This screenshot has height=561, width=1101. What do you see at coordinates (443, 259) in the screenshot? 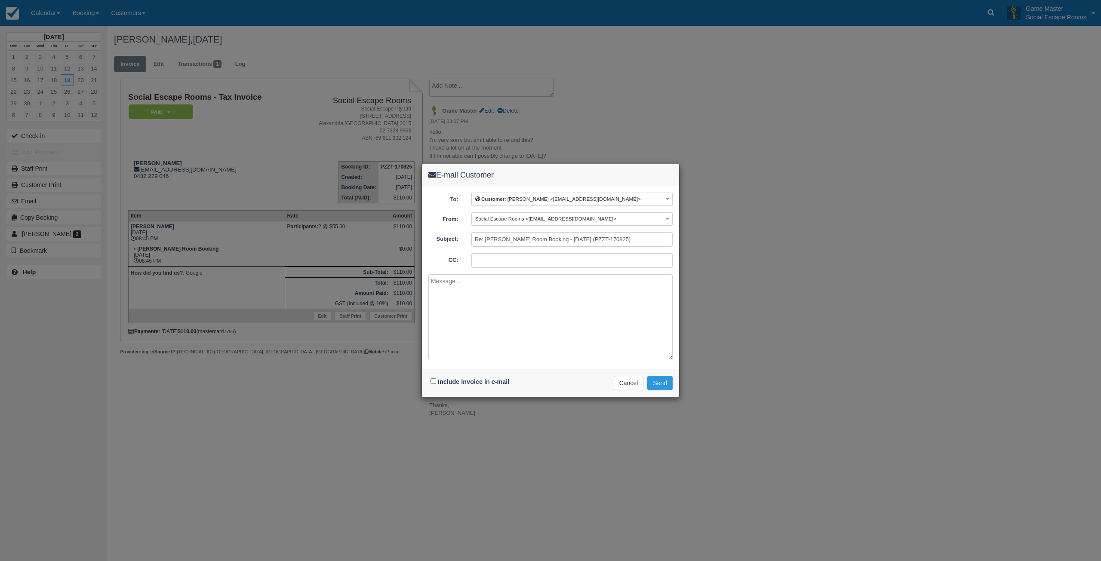
I see `label: CC:` at bounding box center [443, 259].